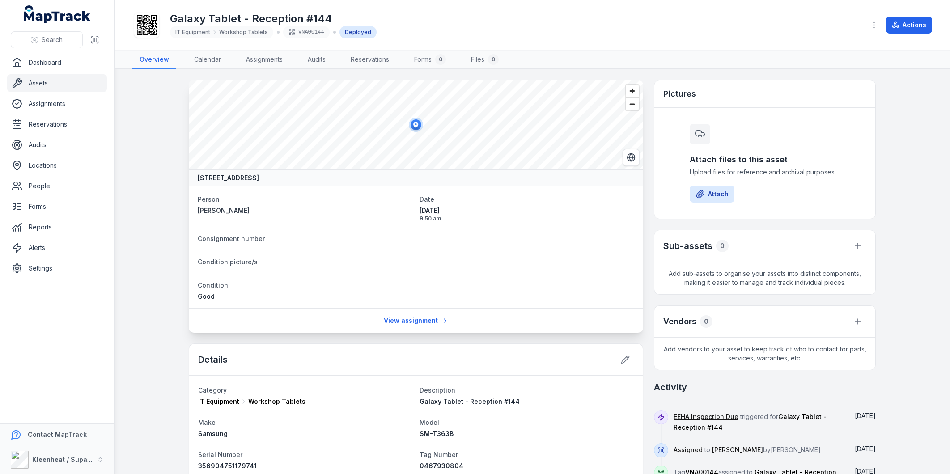  Describe the element at coordinates (712, 194) in the screenshot. I see `button: Attach` at that location.